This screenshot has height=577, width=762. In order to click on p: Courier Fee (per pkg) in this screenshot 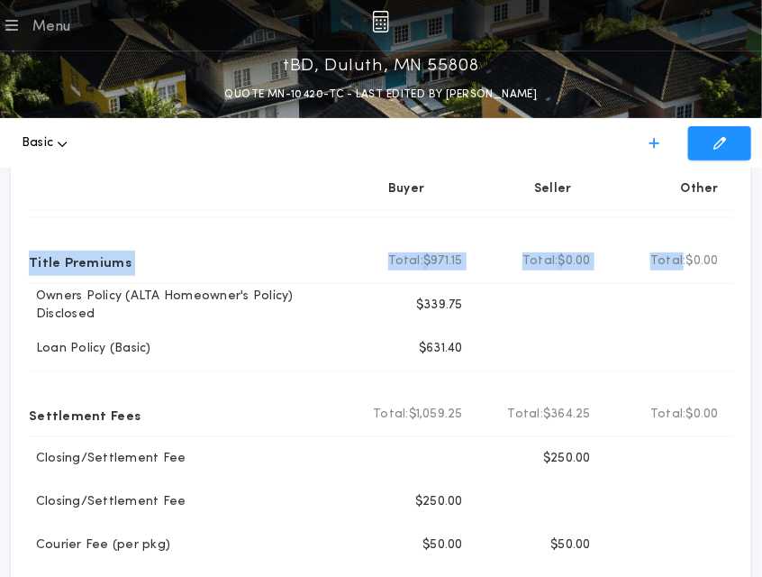, I will do `click(99, 545)`.